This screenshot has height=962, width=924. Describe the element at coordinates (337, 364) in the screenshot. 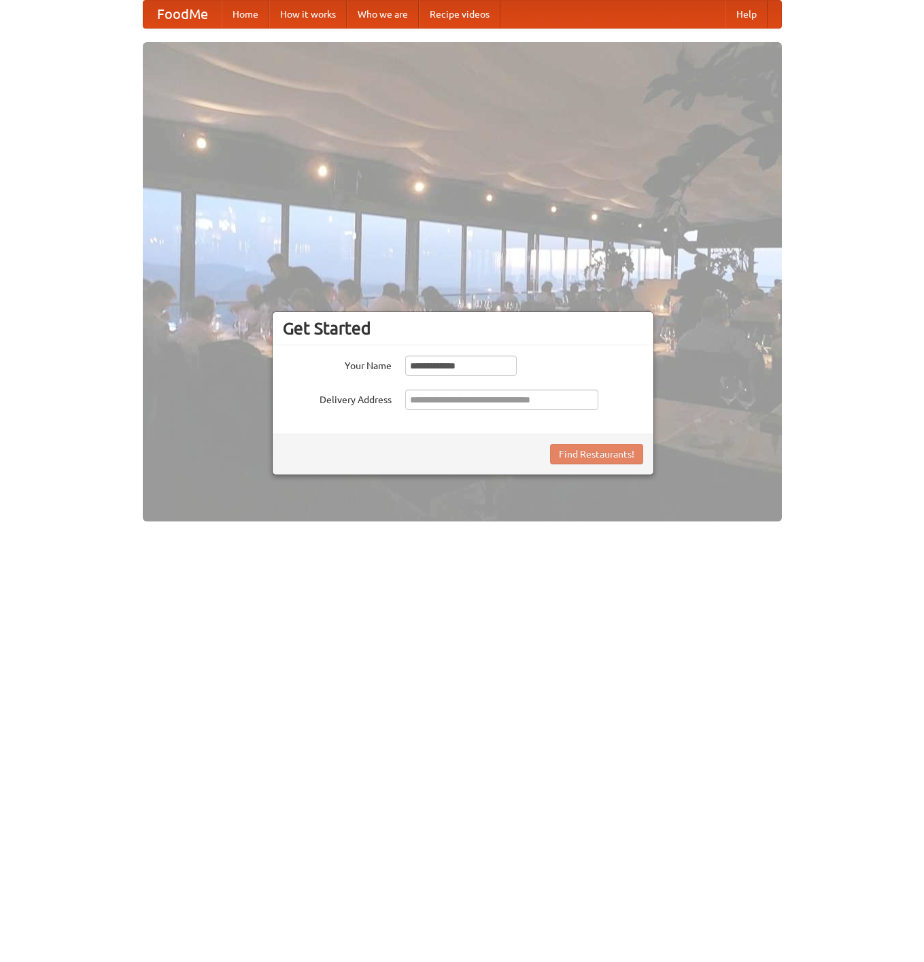

I see `label: Your Name` at that location.